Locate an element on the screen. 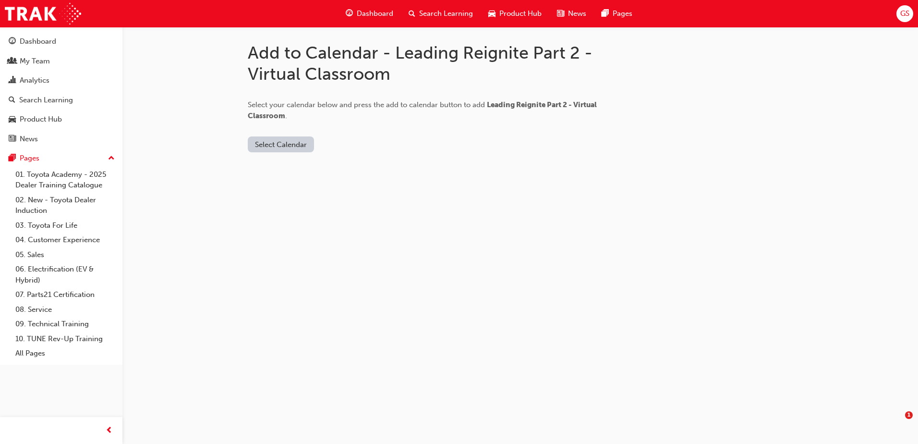 The image size is (918, 444). a: pages-iconPages is located at coordinates (617, 13).